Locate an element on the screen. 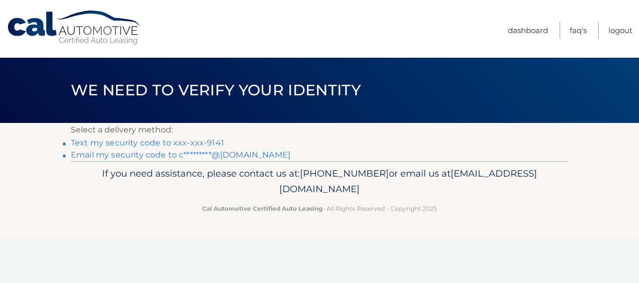  a: FAQ's is located at coordinates (578, 30).